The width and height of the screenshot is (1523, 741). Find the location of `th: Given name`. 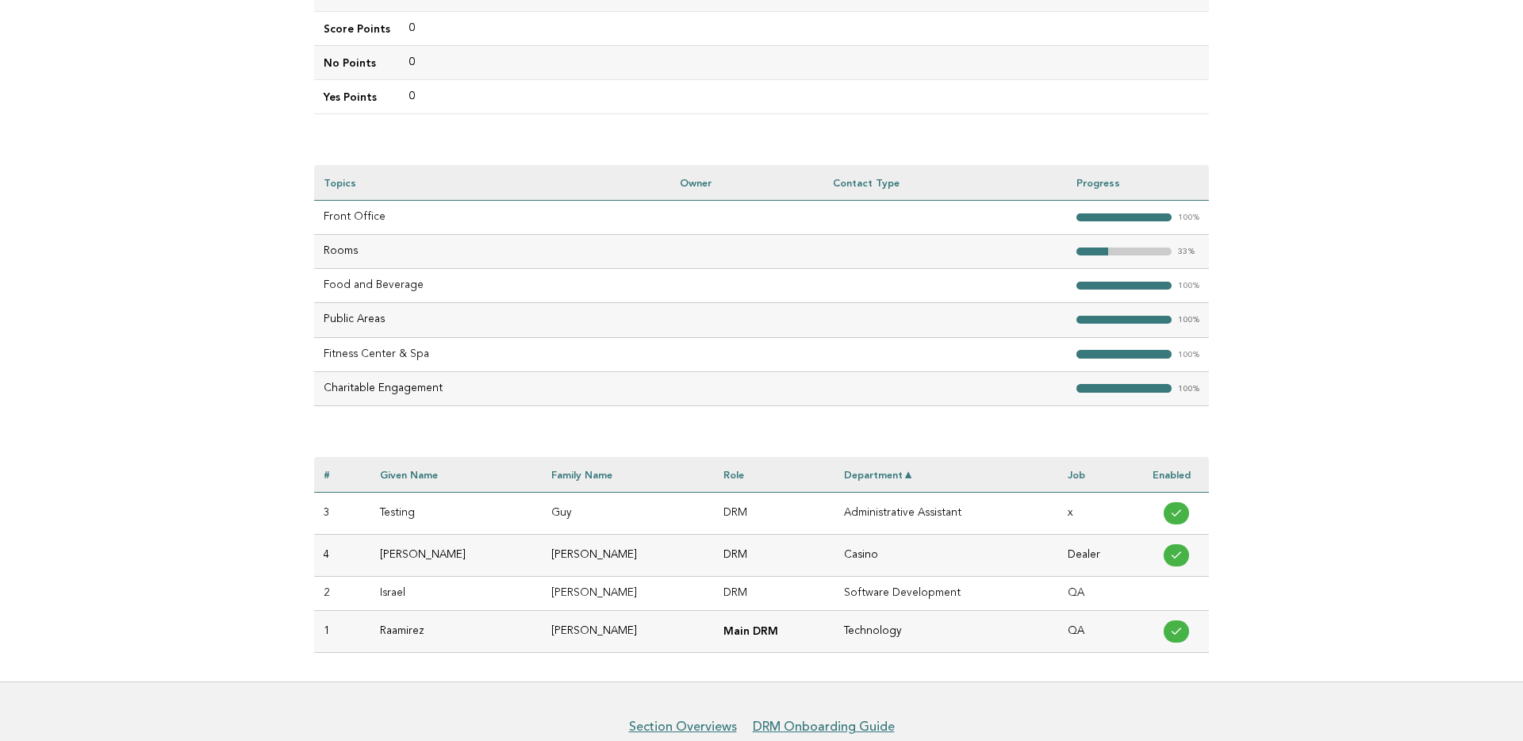

th: Given name is located at coordinates (456, 474).